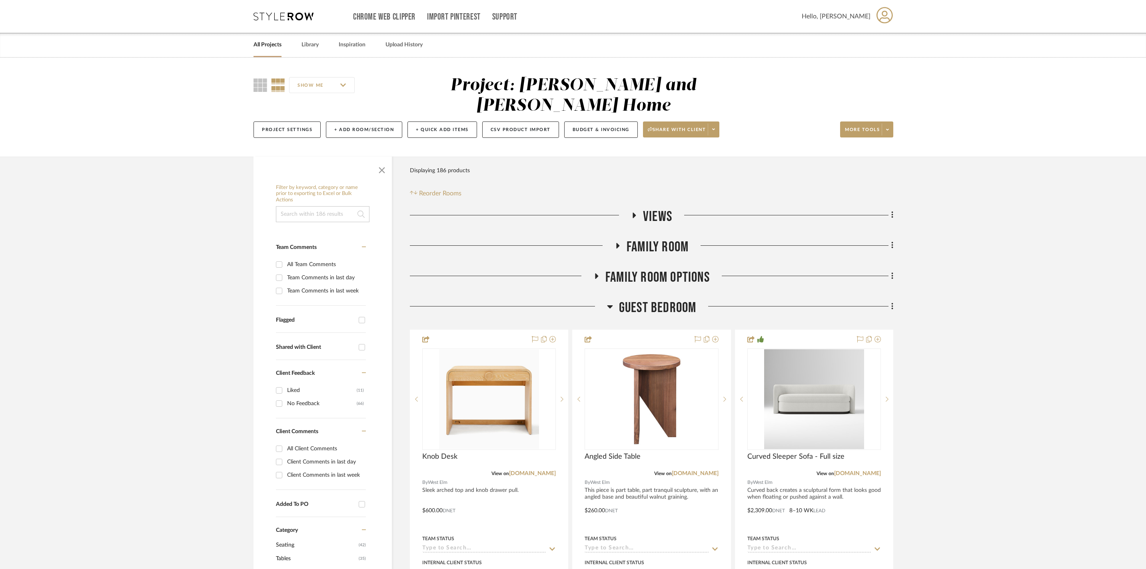 The image size is (1146, 569). I want to click on div: Team Comments in last day, so click(325, 278).